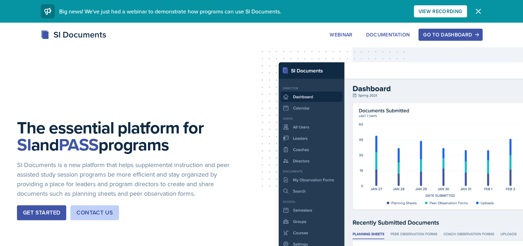  What do you see at coordinates (341, 35) in the screenshot?
I see `button: Webinar` at bounding box center [341, 35].